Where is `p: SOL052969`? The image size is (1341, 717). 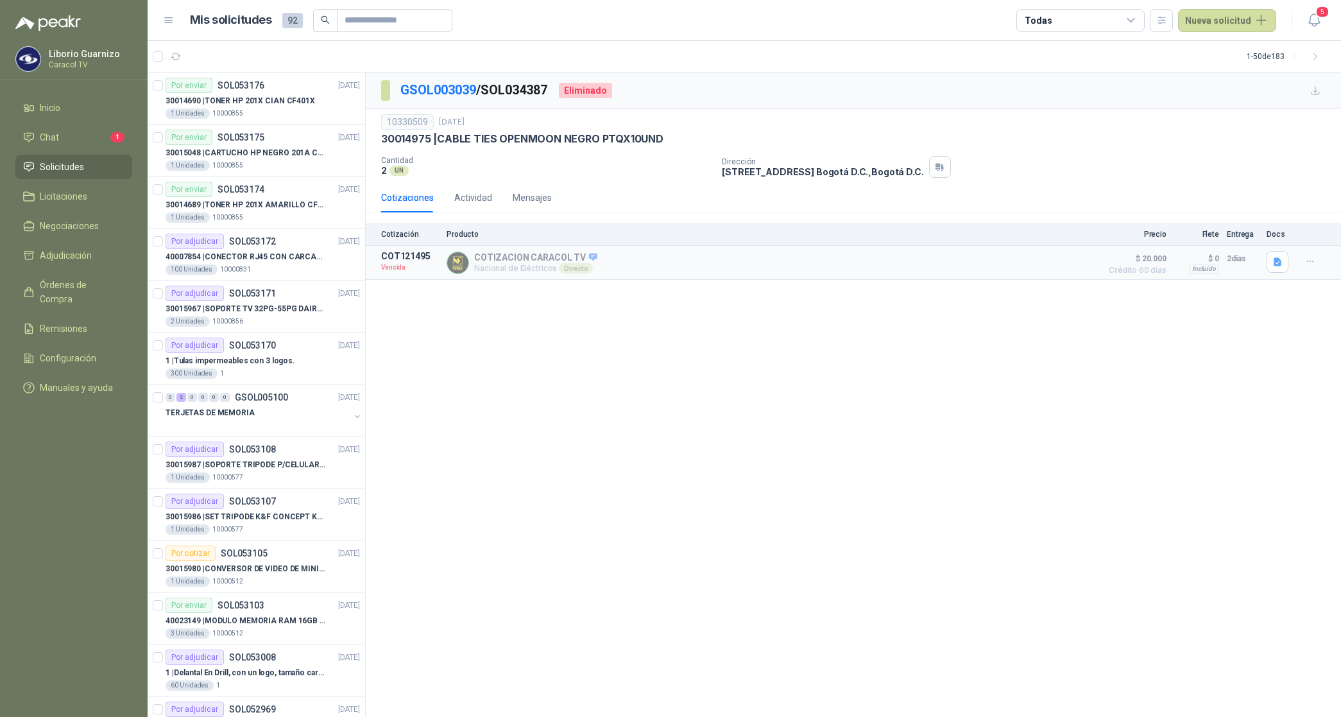
p: SOL052969 is located at coordinates (252, 709).